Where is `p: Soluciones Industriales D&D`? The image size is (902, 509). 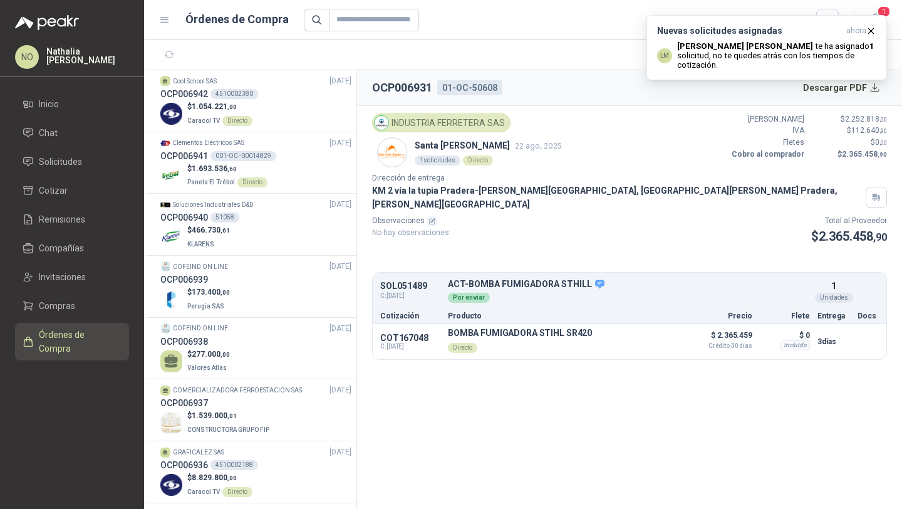 p: Soluciones Industriales D&D is located at coordinates (213, 205).